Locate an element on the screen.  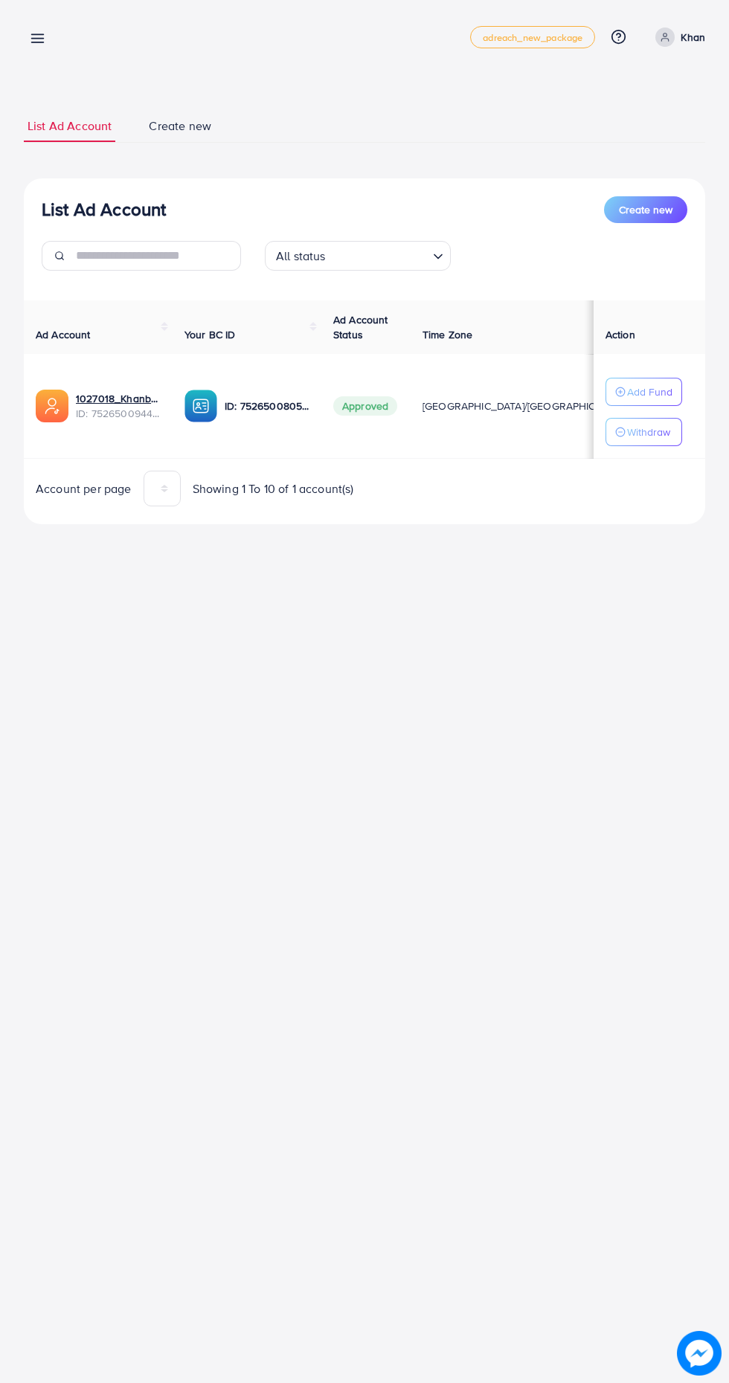
span: adreach_new_package is located at coordinates (532, 37).